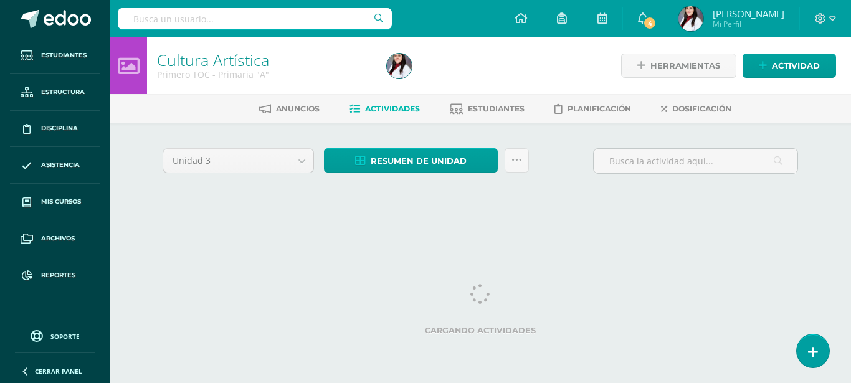 This screenshot has width=851, height=383. I want to click on a: Actividades, so click(384, 109).